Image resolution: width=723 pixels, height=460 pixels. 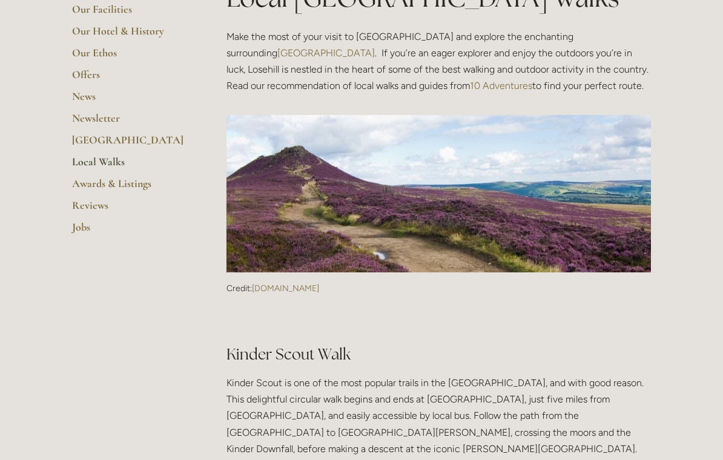 What do you see at coordinates (130, 166) in the screenshot?
I see `a: Local Walks` at bounding box center [130, 166].